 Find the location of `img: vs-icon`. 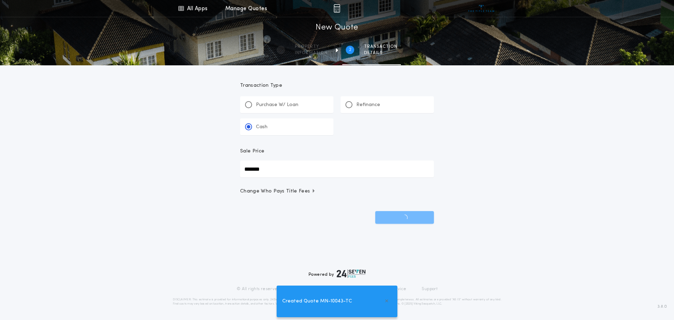

img: vs-icon is located at coordinates (481, 8).